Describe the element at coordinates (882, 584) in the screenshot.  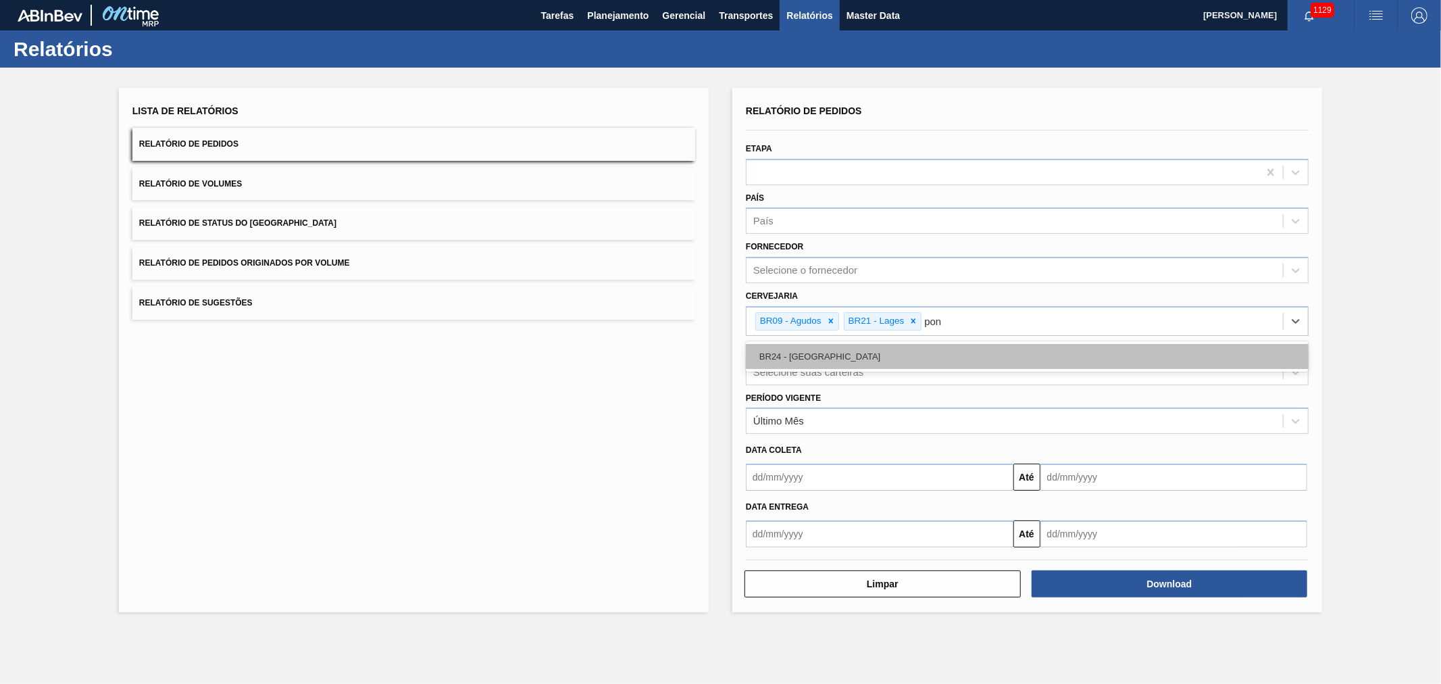
I see `button: Limpar` at that location.